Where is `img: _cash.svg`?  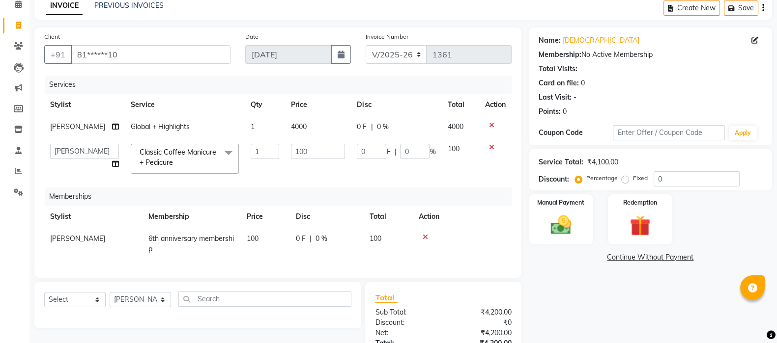
img: _cash.svg is located at coordinates (561, 225).